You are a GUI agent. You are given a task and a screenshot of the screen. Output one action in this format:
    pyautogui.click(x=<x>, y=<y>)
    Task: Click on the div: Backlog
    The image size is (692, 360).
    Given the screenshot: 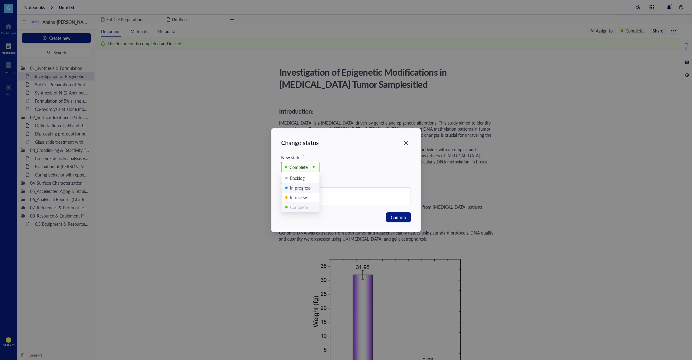 What is the action you would take?
    pyautogui.click(x=297, y=178)
    